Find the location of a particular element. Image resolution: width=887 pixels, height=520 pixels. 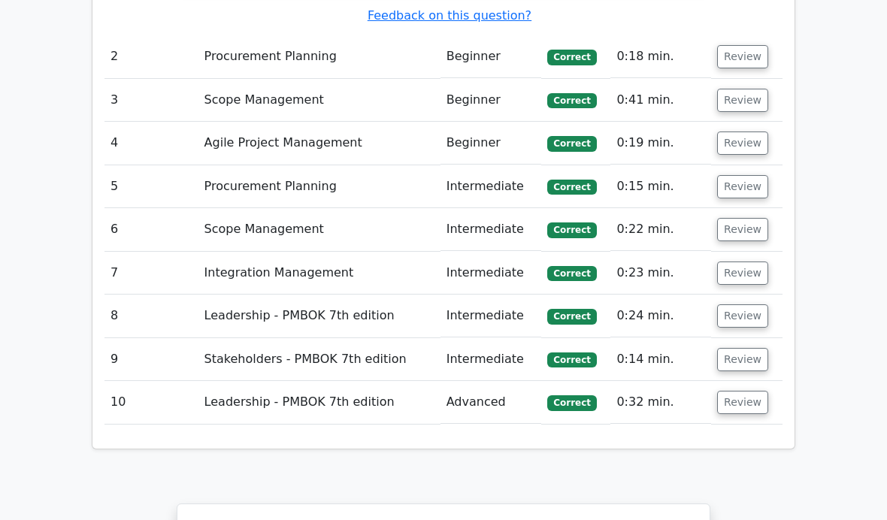

td: 0:18 min. is located at coordinates (661, 56).